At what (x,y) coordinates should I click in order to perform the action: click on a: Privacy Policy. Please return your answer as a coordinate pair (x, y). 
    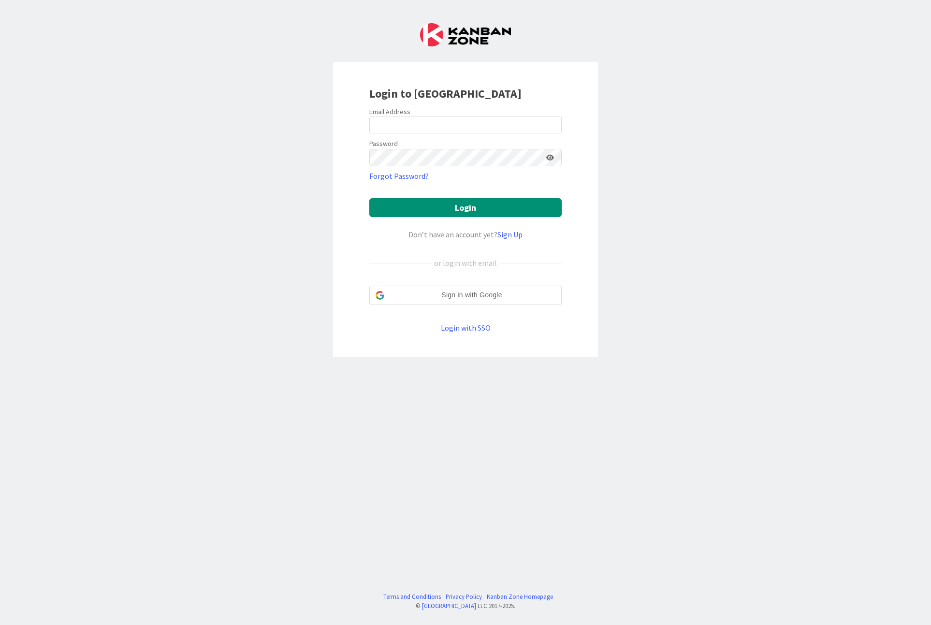
    Looking at the image, I should click on (464, 597).